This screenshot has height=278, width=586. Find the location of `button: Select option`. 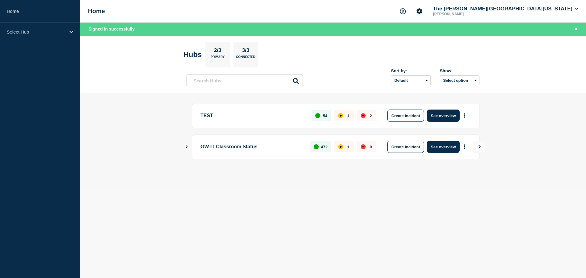

button: Select option is located at coordinates (459, 80).